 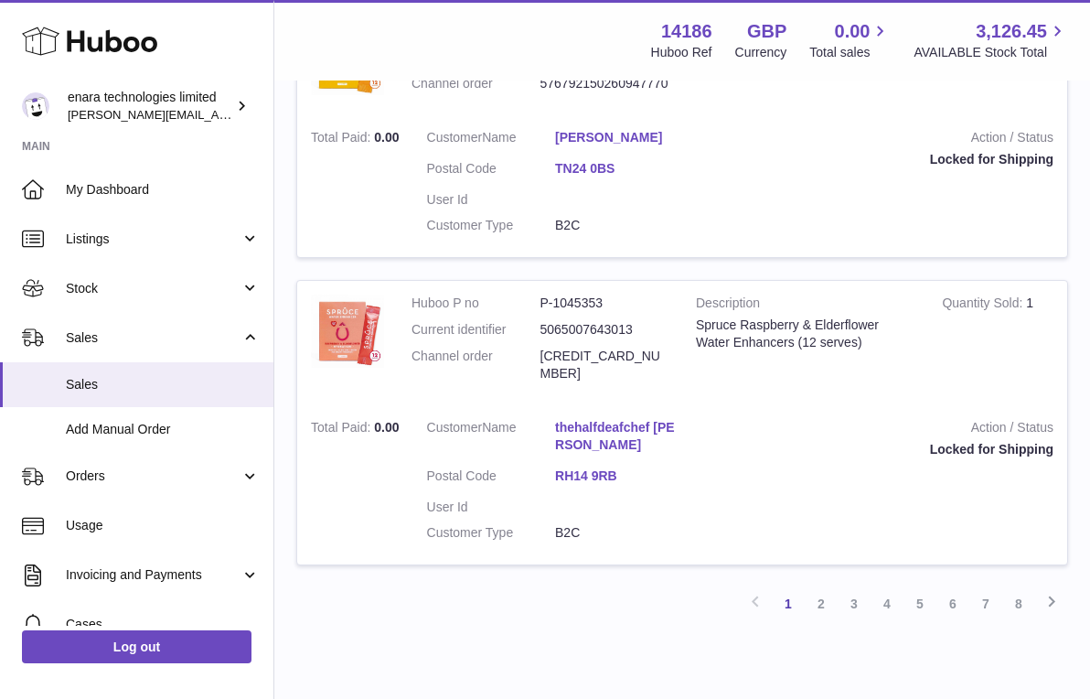 I want to click on dd: P-1045353, so click(x=605, y=303).